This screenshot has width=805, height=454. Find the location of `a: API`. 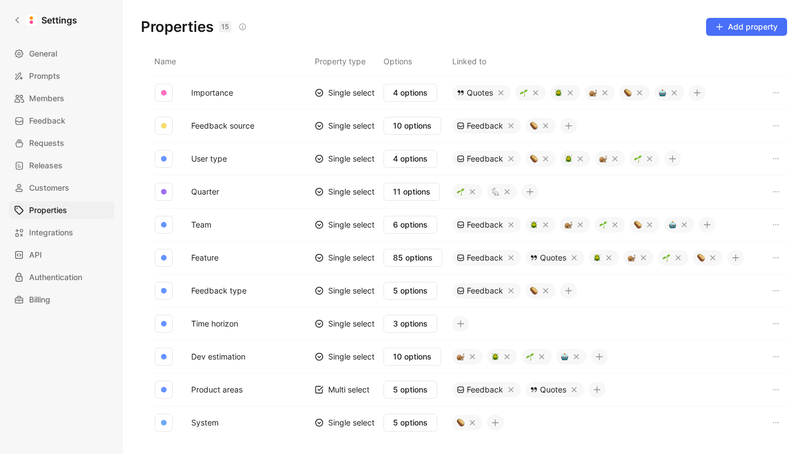

a: API is located at coordinates (61, 255).